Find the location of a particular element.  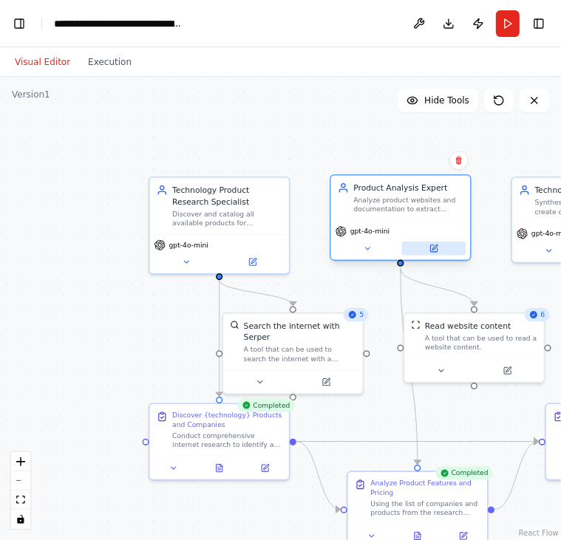

g: Edge from 66feaee1-5c9b-49be-a666-fea5b2a9c0bd to a03dbb24-6797-400f-8950-f8800b894cec is located at coordinates (408, 366).